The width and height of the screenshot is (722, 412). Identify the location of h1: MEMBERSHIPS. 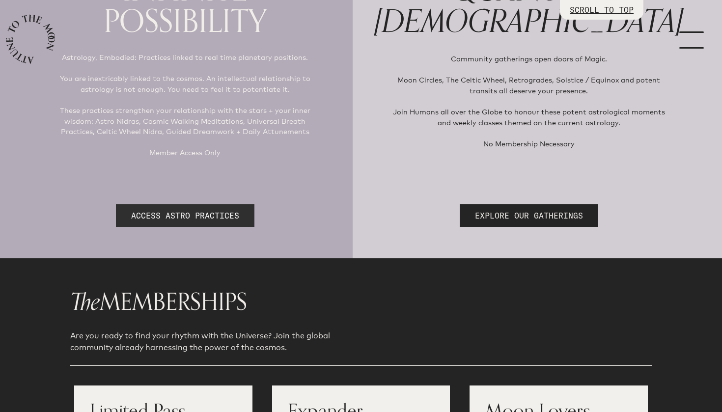
(361, 302).